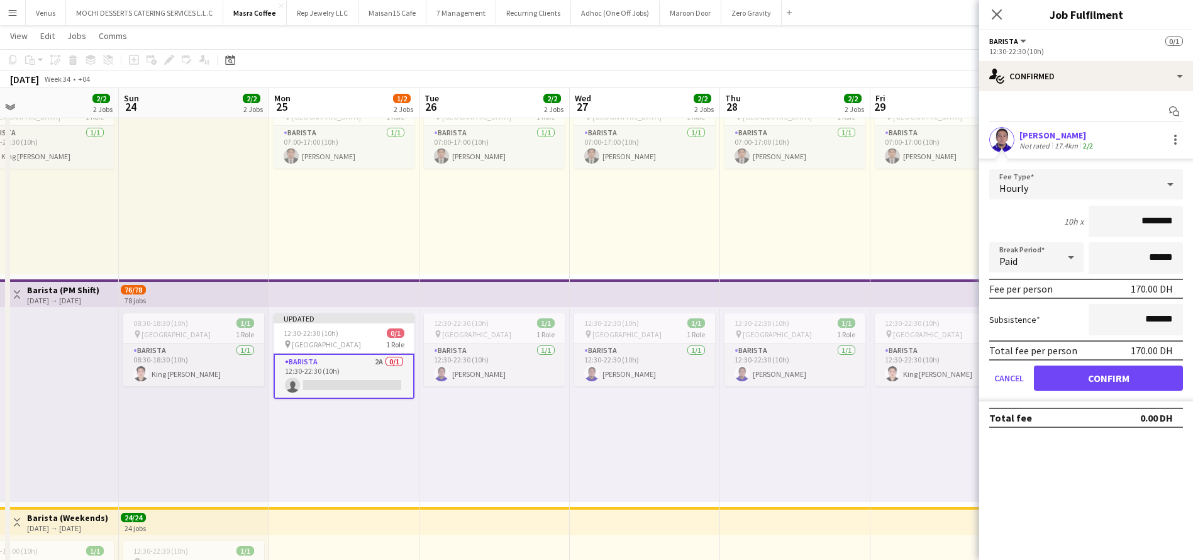  What do you see at coordinates (84, 79) in the screenshot?
I see `div: +04` at bounding box center [84, 79].